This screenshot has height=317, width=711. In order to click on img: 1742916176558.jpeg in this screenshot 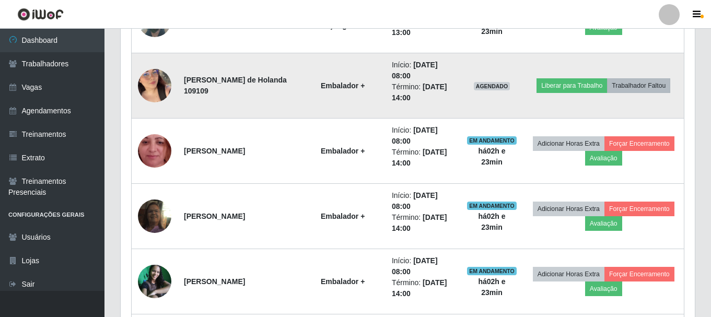, I will do `click(155, 216)`.